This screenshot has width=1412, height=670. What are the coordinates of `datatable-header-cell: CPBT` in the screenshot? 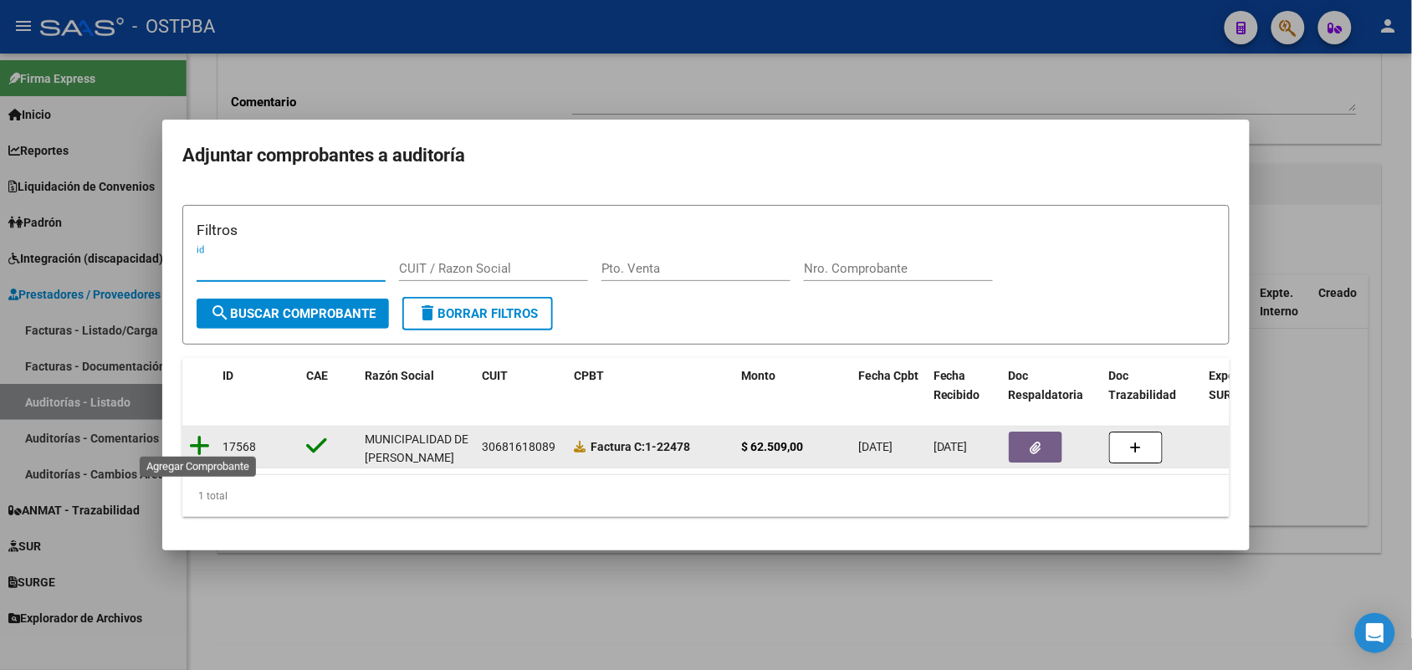 It's located at (651, 386).